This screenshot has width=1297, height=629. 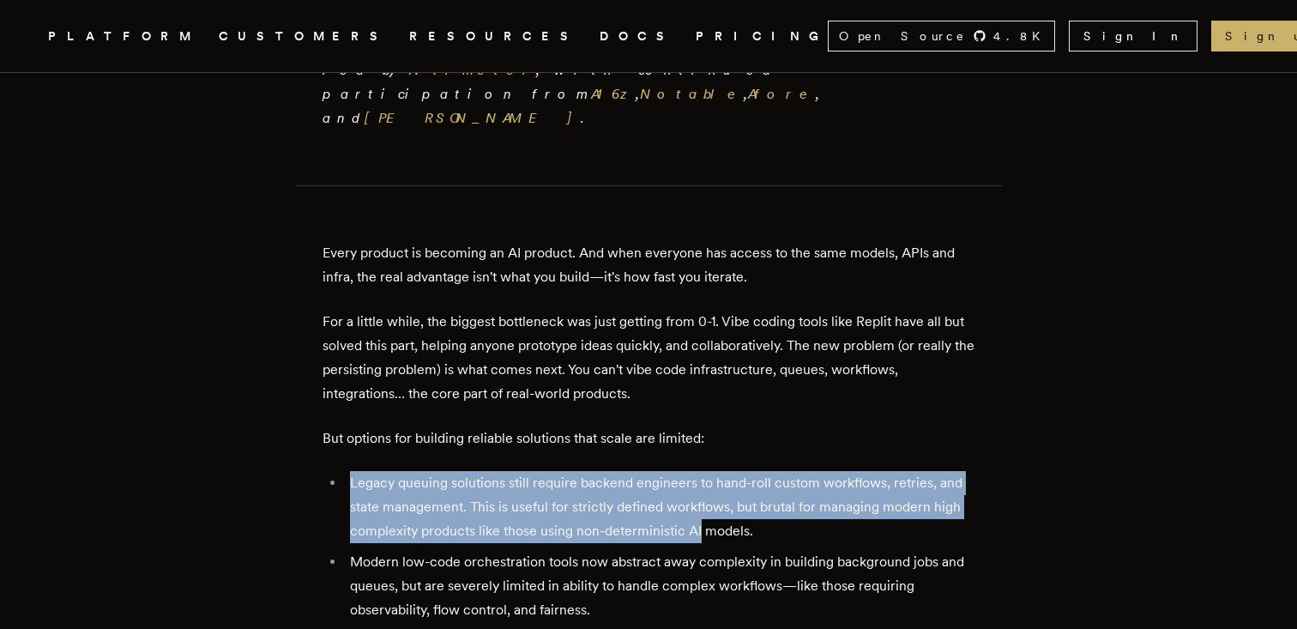 What do you see at coordinates (660, 507) in the screenshot?
I see `li: Legacy queuing solutions still require backend engineers to hand-roll custom workflows, retries, ...` at bounding box center [660, 507].